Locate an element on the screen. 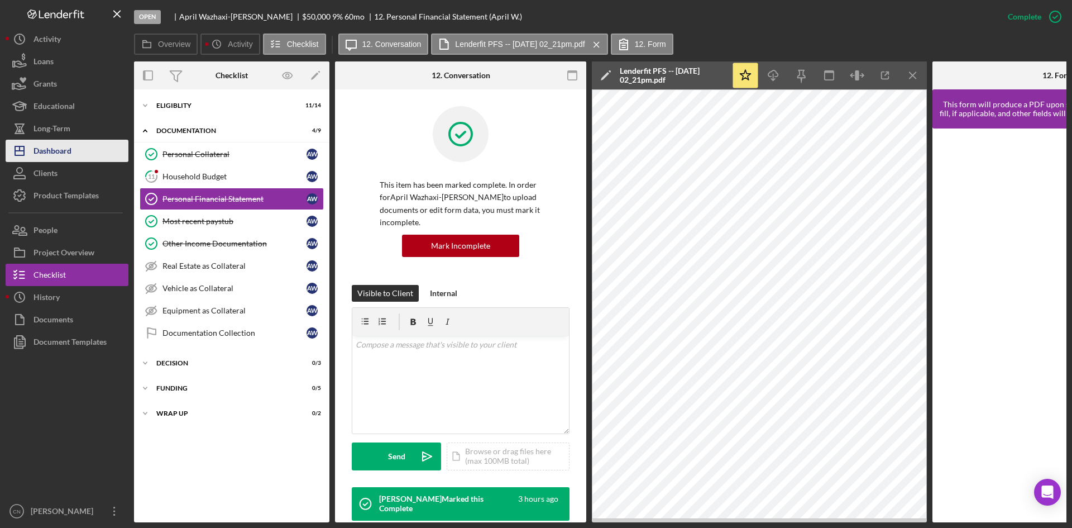 The height and width of the screenshot is (528, 1072). div: Personal Collateral is located at coordinates (234, 154).